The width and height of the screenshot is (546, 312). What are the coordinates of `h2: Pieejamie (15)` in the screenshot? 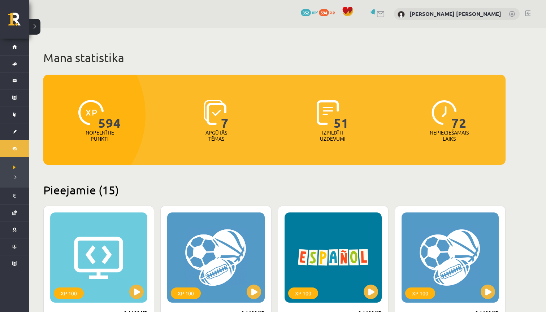 It's located at (274, 190).